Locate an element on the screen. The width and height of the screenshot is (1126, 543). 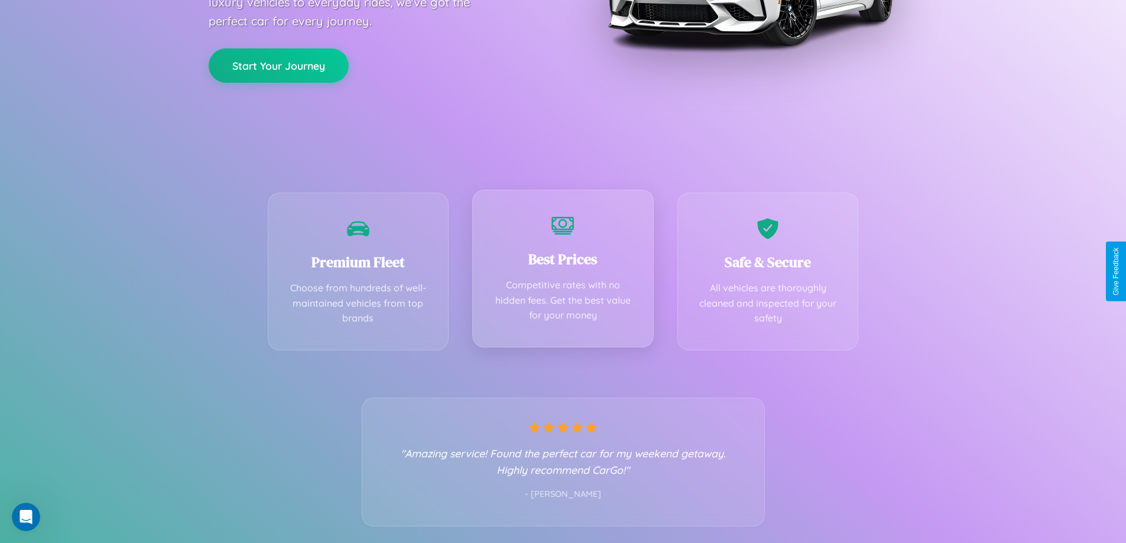
h3: Best Prices is located at coordinates (563, 259).